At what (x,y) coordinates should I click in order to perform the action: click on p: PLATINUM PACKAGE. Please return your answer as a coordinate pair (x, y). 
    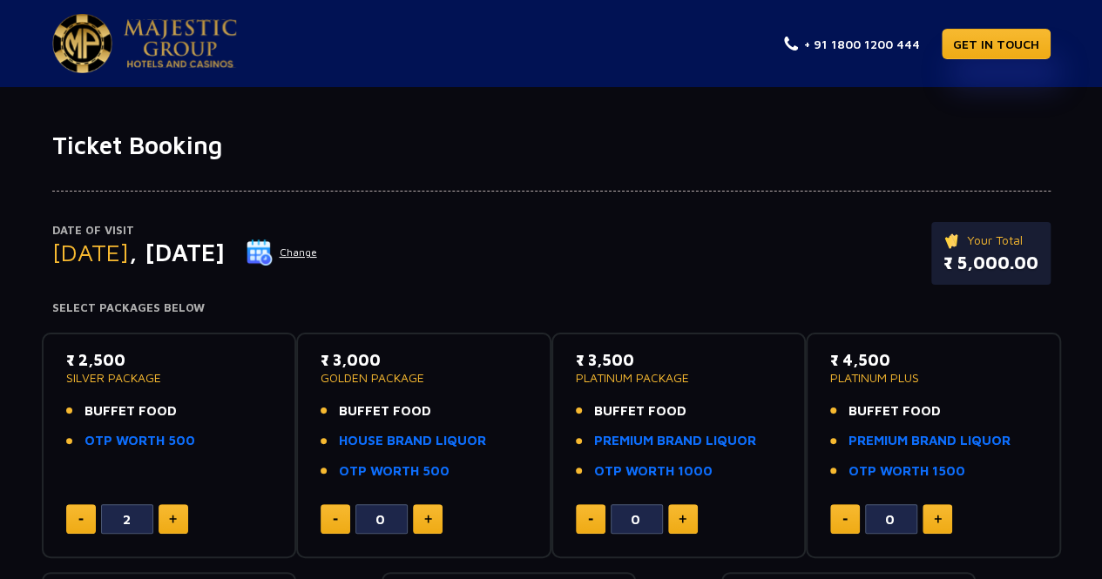
    Looking at the image, I should click on (679, 378).